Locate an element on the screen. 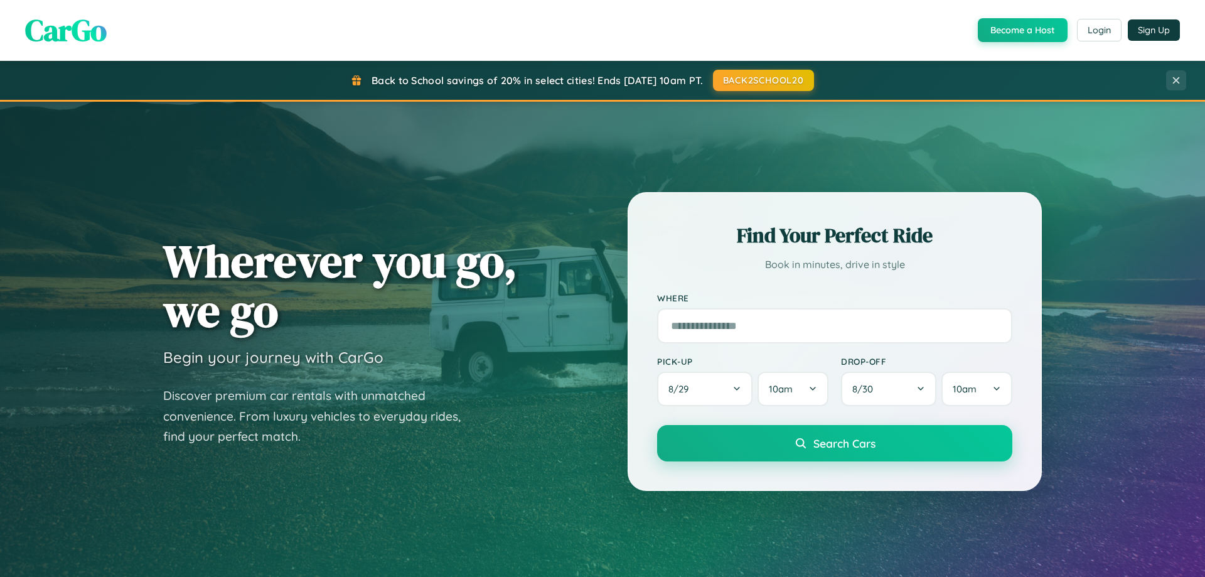 This screenshot has width=1205, height=577. span: CarGo is located at coordinates (66, 30).